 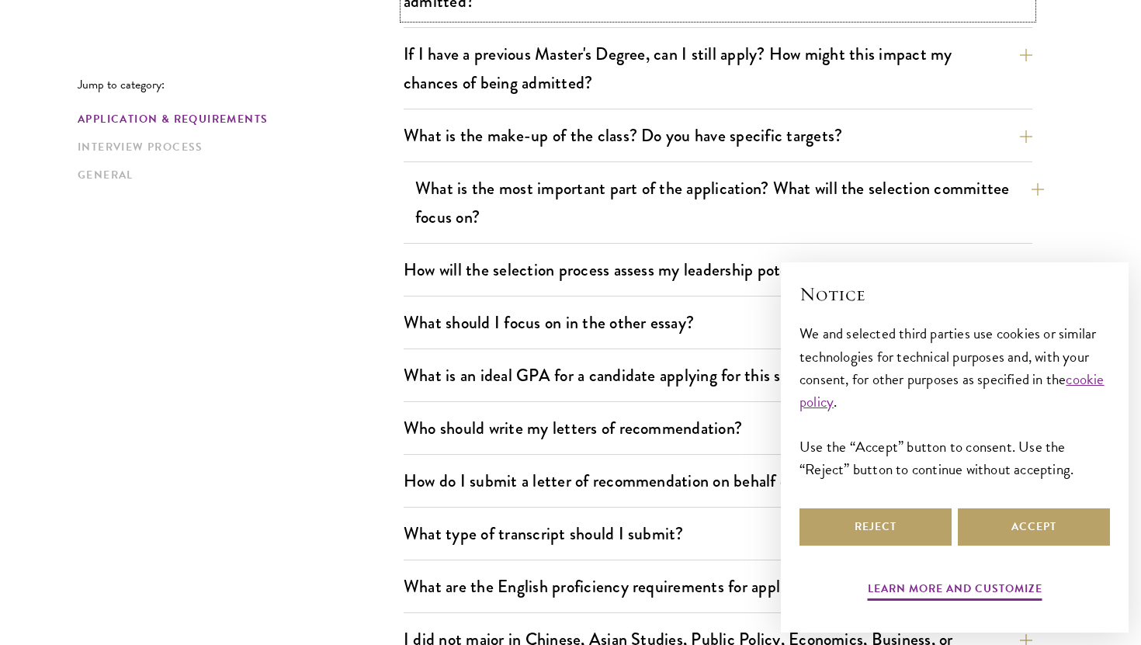 What do you see at coordinates (718, 375) in the screenshot?
I see `button: What is an ideal GPA for a candidate applying for this scholarship?` at bounding box center [718, 375].